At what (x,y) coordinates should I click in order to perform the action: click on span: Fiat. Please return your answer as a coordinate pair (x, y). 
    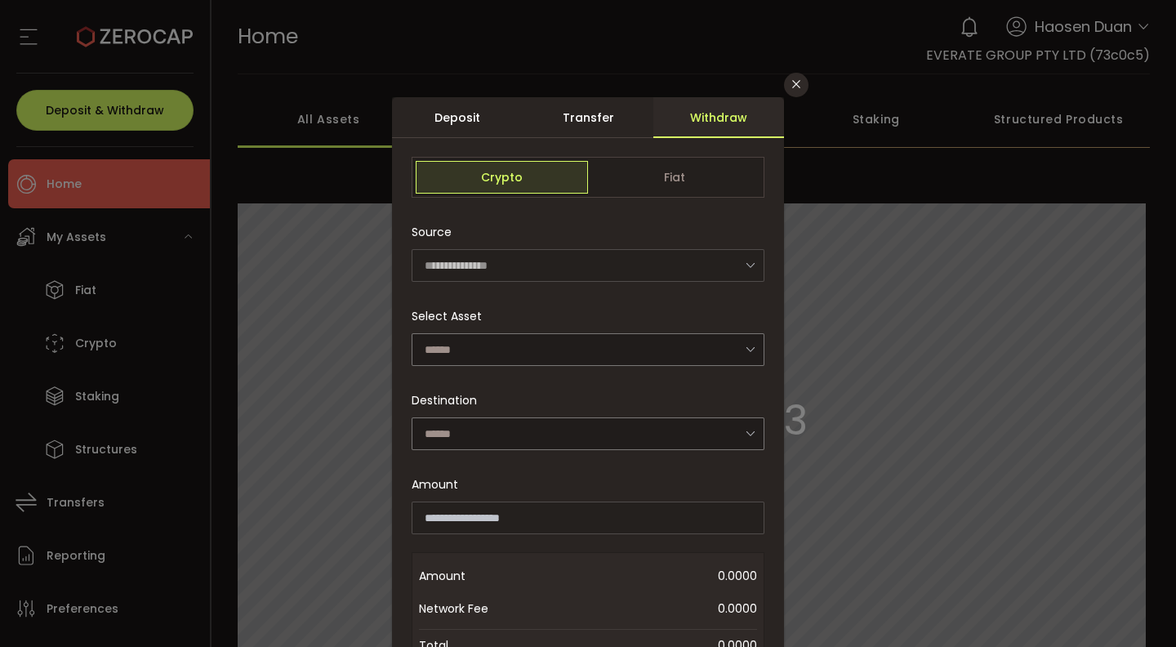
    Looking at the image, I should click on (674, 177).